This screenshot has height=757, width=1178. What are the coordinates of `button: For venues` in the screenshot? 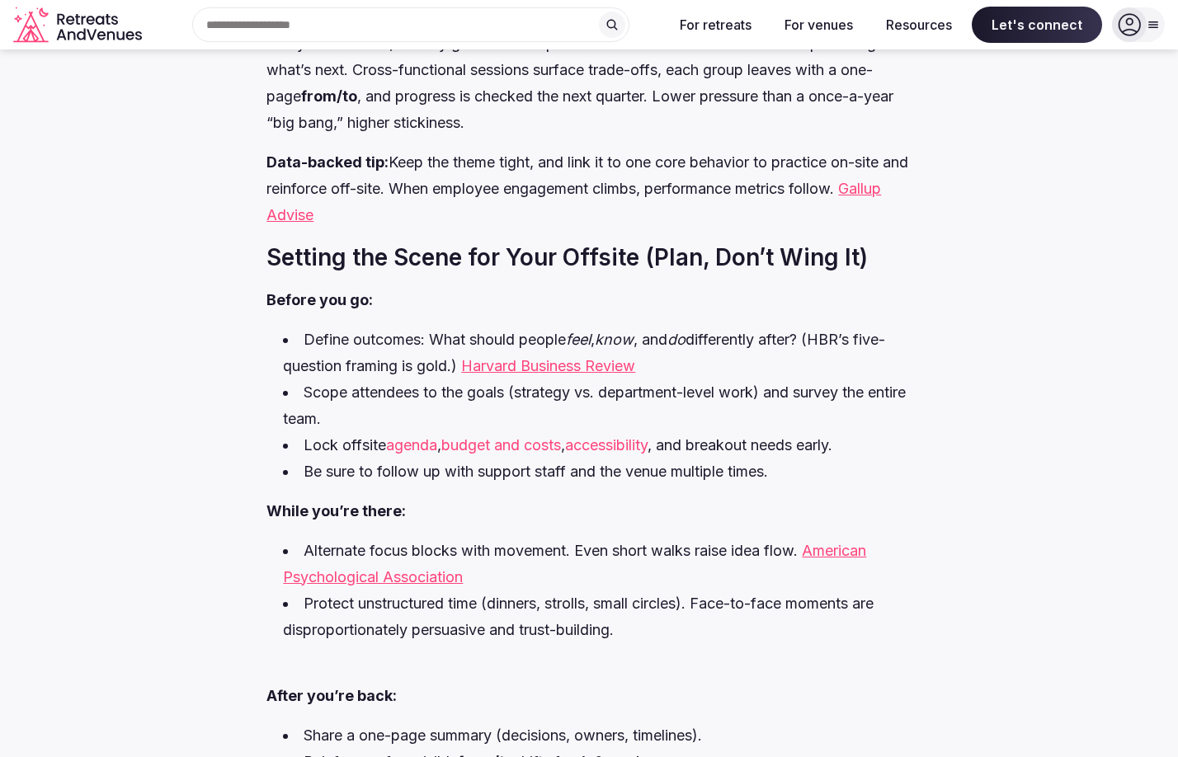 It's located at (818, 25).